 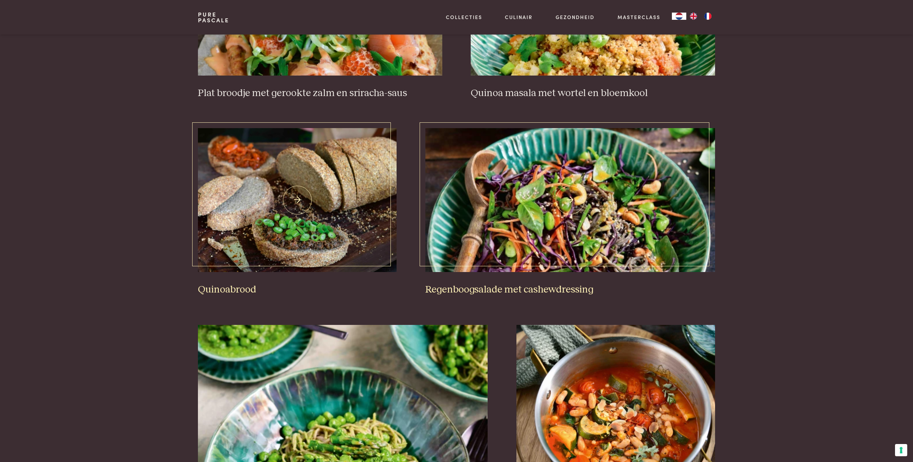 I want to click on div: Language, so click(x=679, y=16).